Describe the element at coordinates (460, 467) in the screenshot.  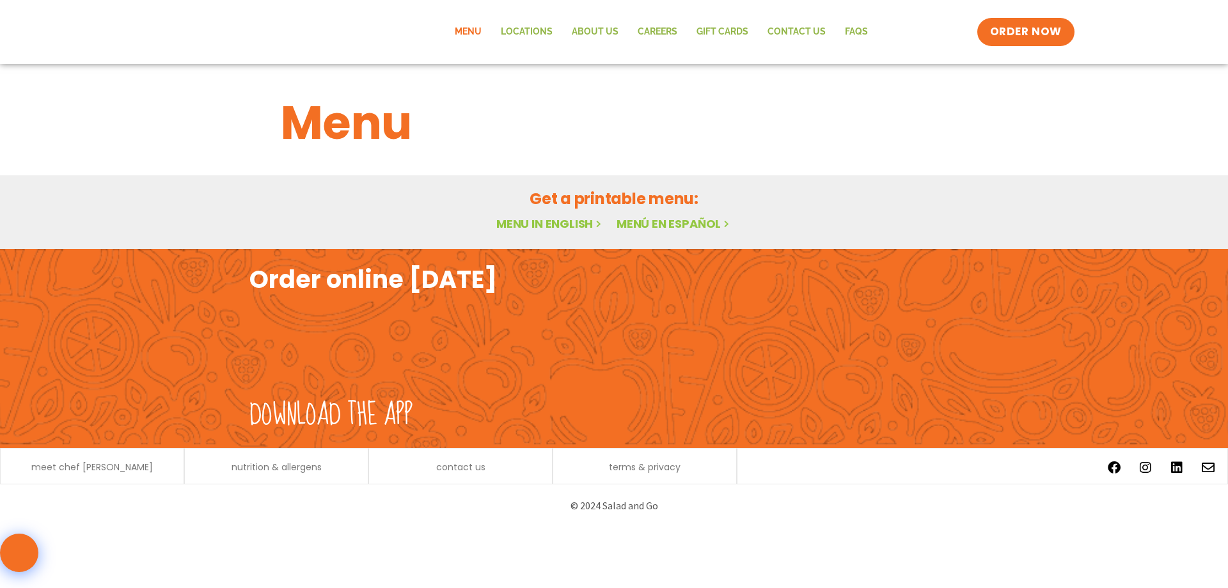
I see `span: contact us` at that location.